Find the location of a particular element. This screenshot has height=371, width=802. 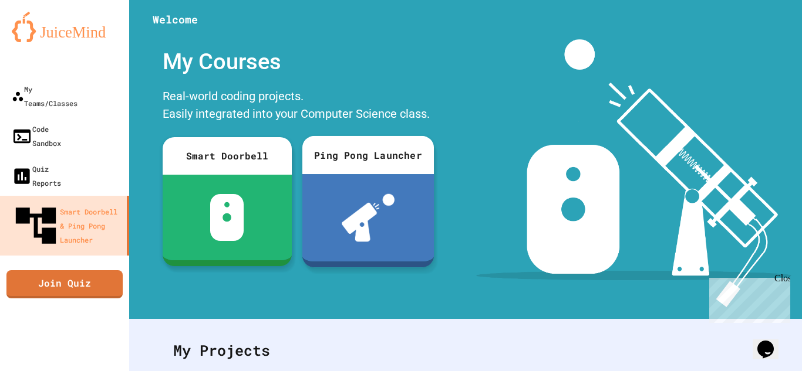

div: Smart Doorbell is located at coordinates (227, 156).